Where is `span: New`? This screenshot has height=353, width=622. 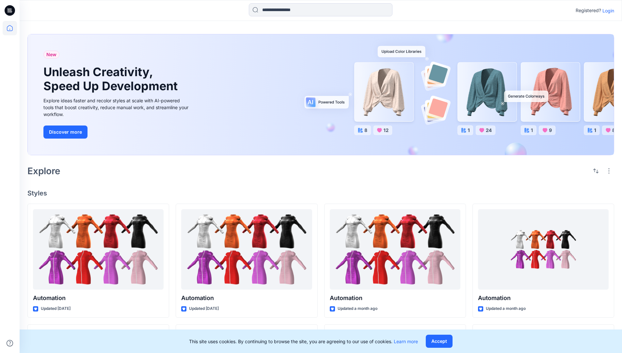
span: New is located at coordinates (51, 55).